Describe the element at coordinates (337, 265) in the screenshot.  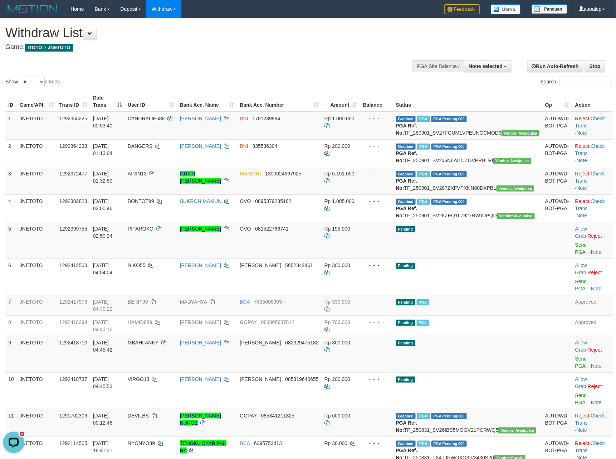
I see `span: Rp 300.000` at that location.